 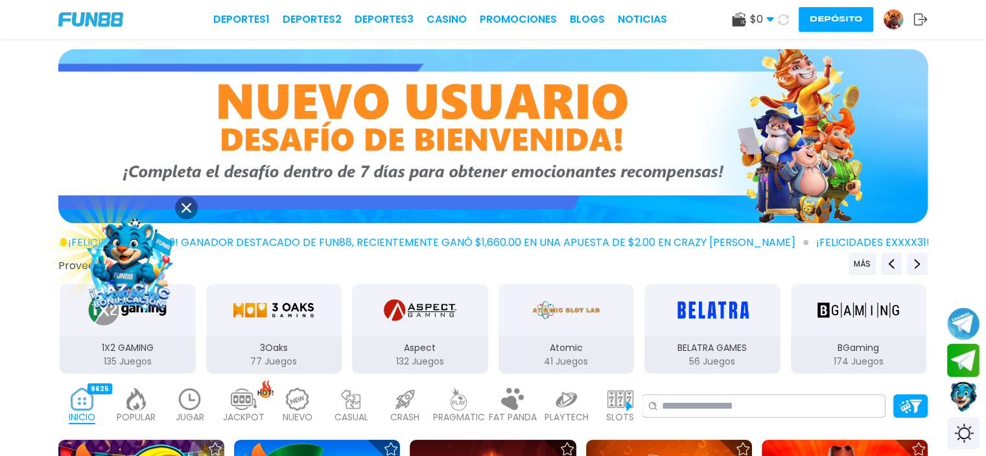 I want to click on p: 132 Juegos, so click(x=420, y=361).